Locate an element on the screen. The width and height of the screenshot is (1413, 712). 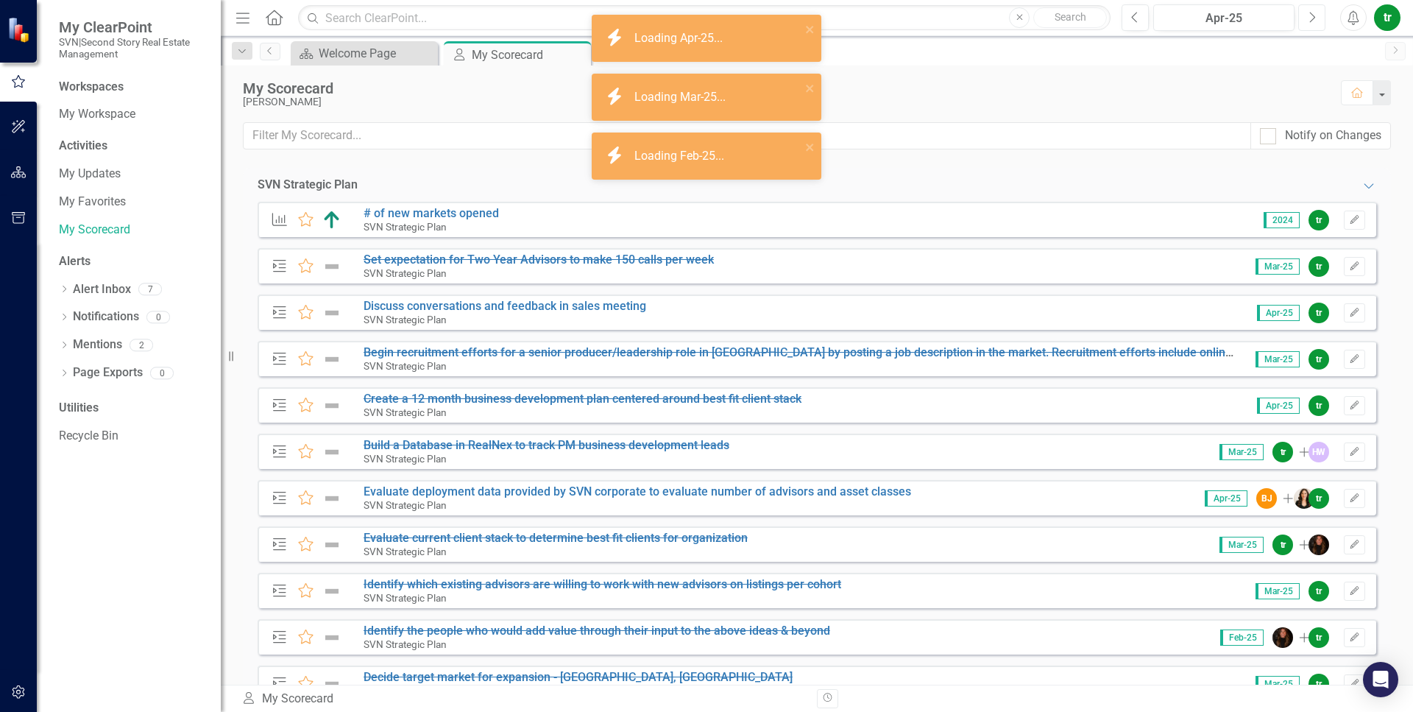
span: 2024 is located at coordinates (1281, 220).